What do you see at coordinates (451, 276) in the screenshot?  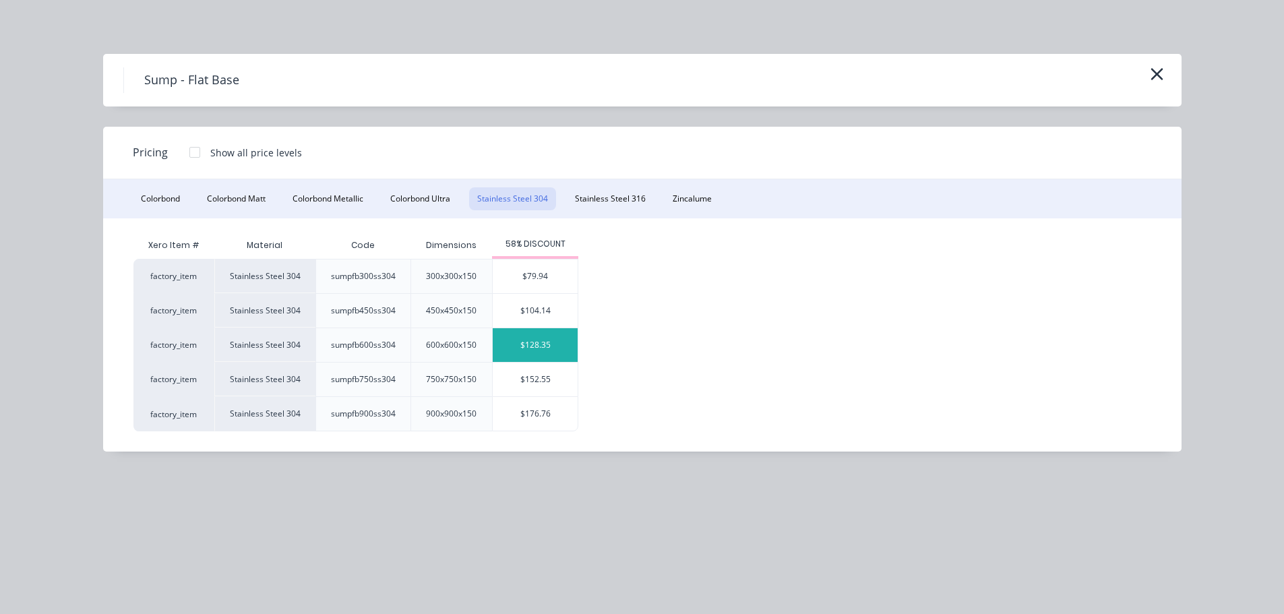 I see `div: 300x300x150` at bounding box center [451, 276].